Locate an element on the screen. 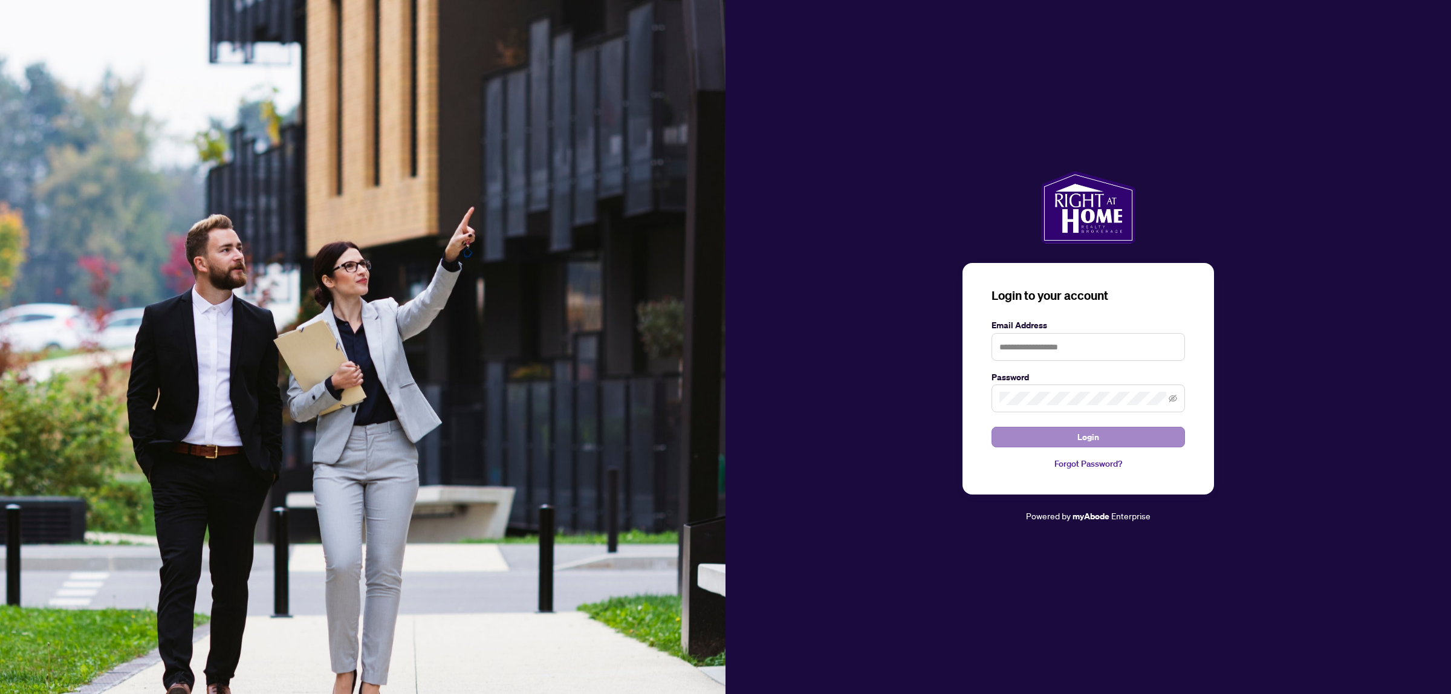 The image size is (1451, 694). span: eye-invisible is located at coordinates (1173, 398).